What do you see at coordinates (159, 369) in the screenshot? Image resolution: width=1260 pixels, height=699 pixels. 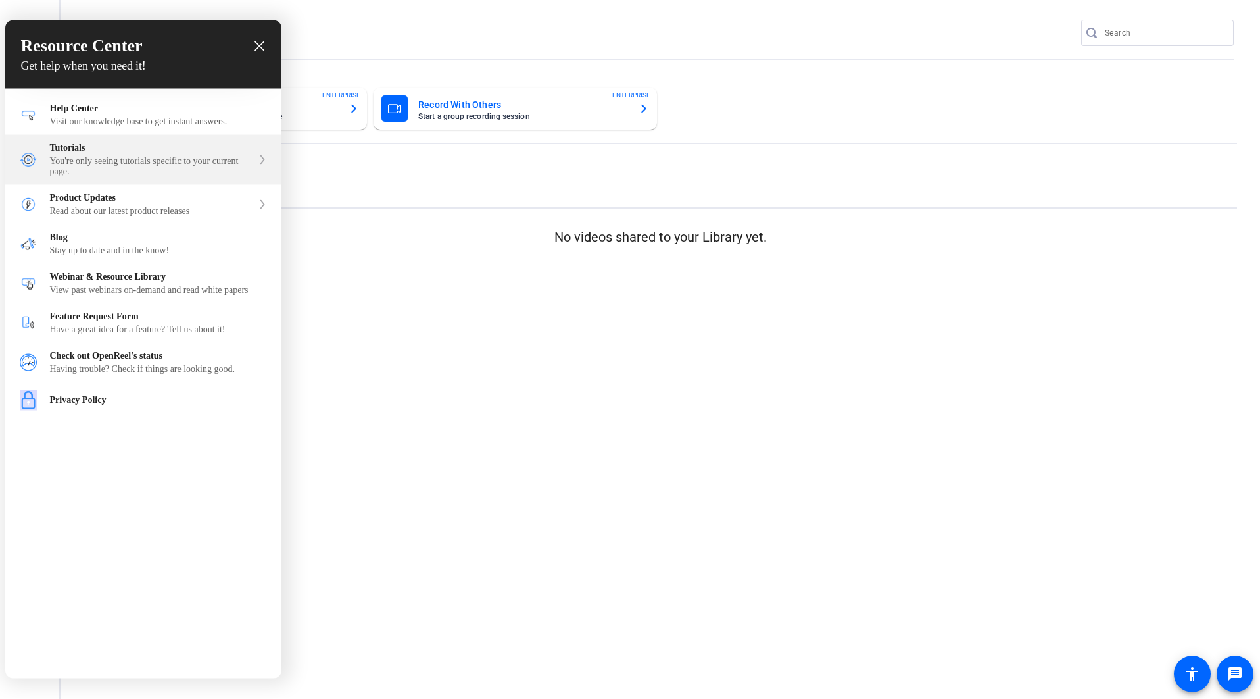 I see `div: Having trouble? Check if things are looking good.` at bounding box center [159, 369].